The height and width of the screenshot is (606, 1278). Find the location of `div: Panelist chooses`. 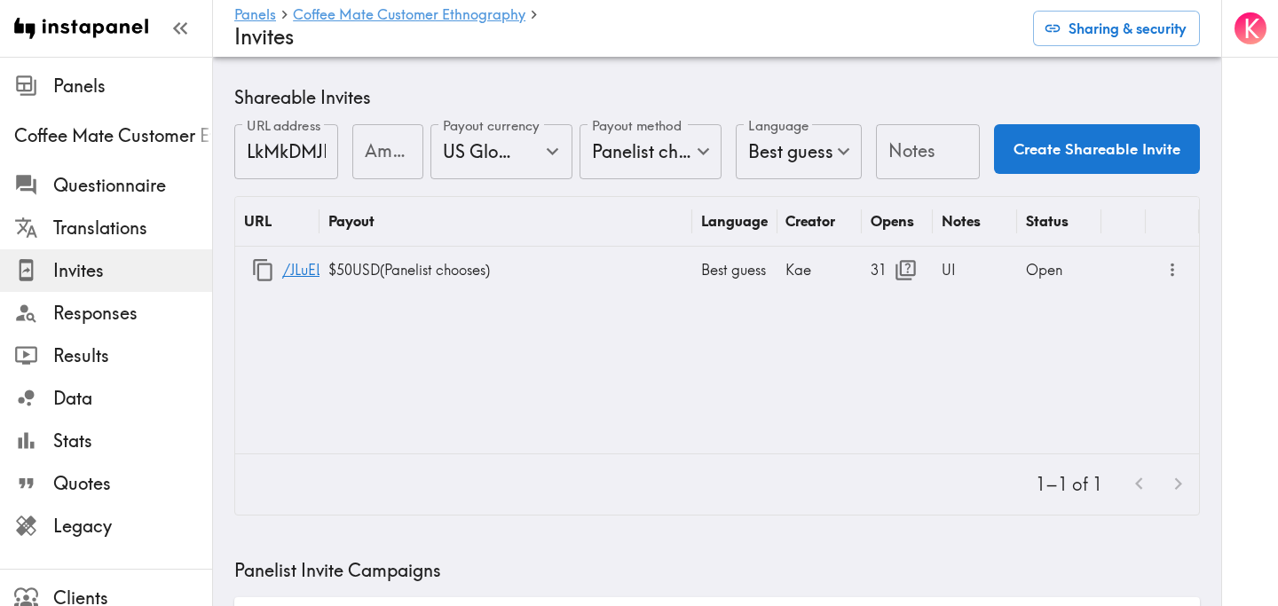

div: Panelist chooses is located at coordinates (651, 152).